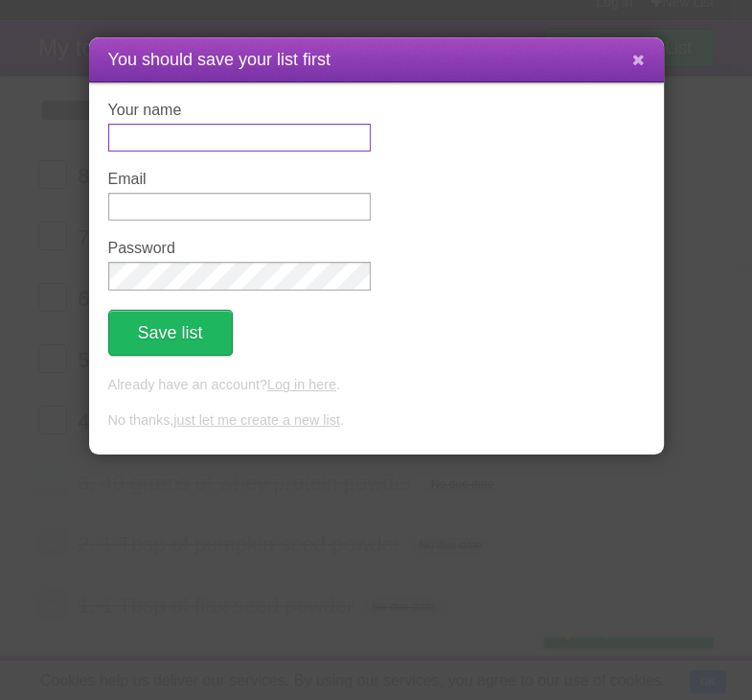  I want to click on h1: You should save your list first, so click(377, 59).